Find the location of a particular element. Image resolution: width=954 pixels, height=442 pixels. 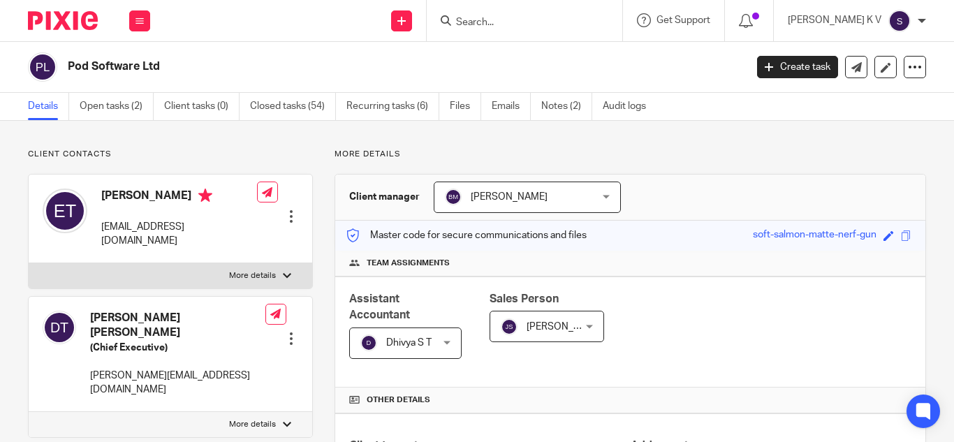

a: Emails is located at coordinates (511, 106).